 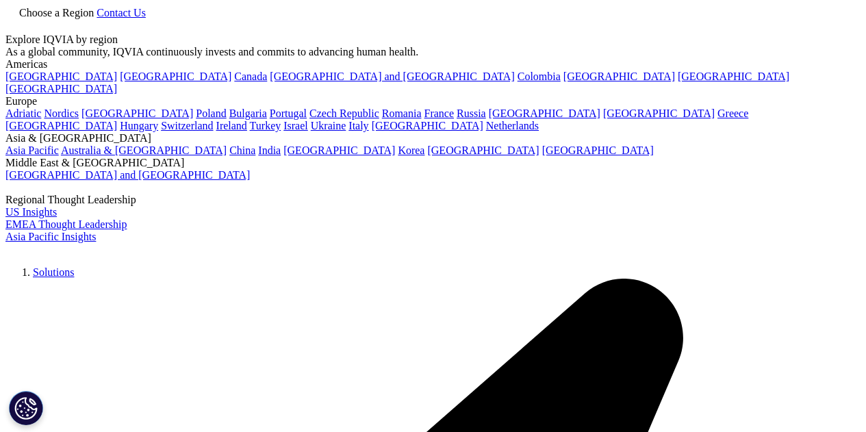 I want to click on a: Poland, so click(x=211, y=113).